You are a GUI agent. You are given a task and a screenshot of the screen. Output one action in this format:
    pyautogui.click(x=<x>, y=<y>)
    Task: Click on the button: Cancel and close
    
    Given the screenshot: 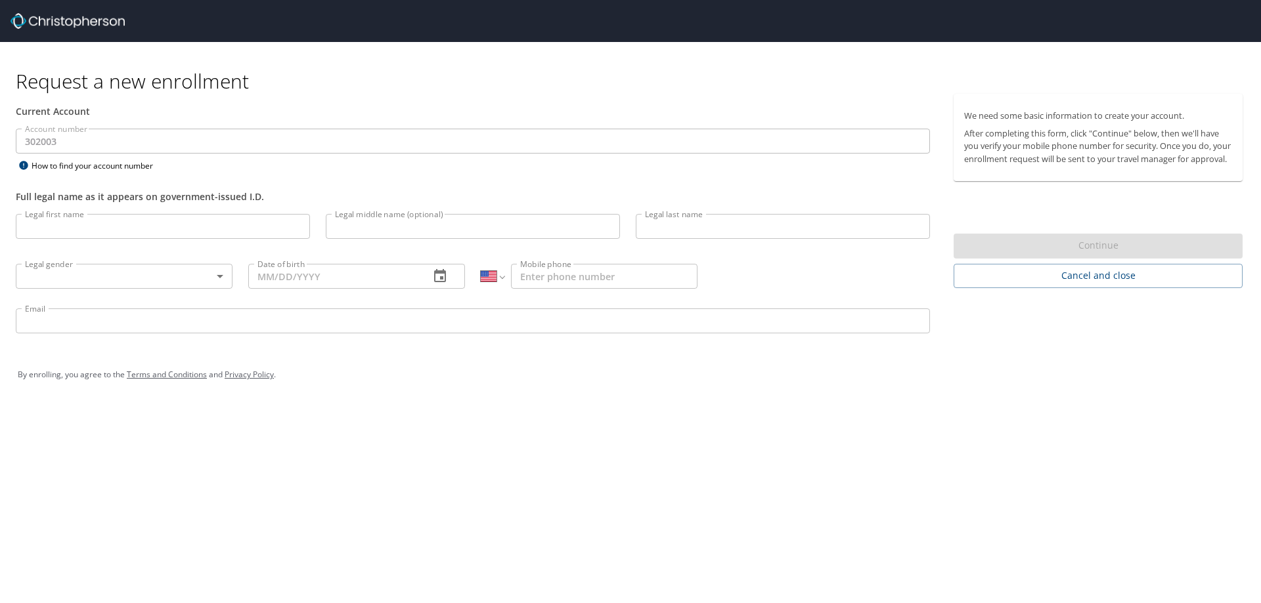 What is the action you would take?
    pyautogui.click(x=1098, y=276)
    